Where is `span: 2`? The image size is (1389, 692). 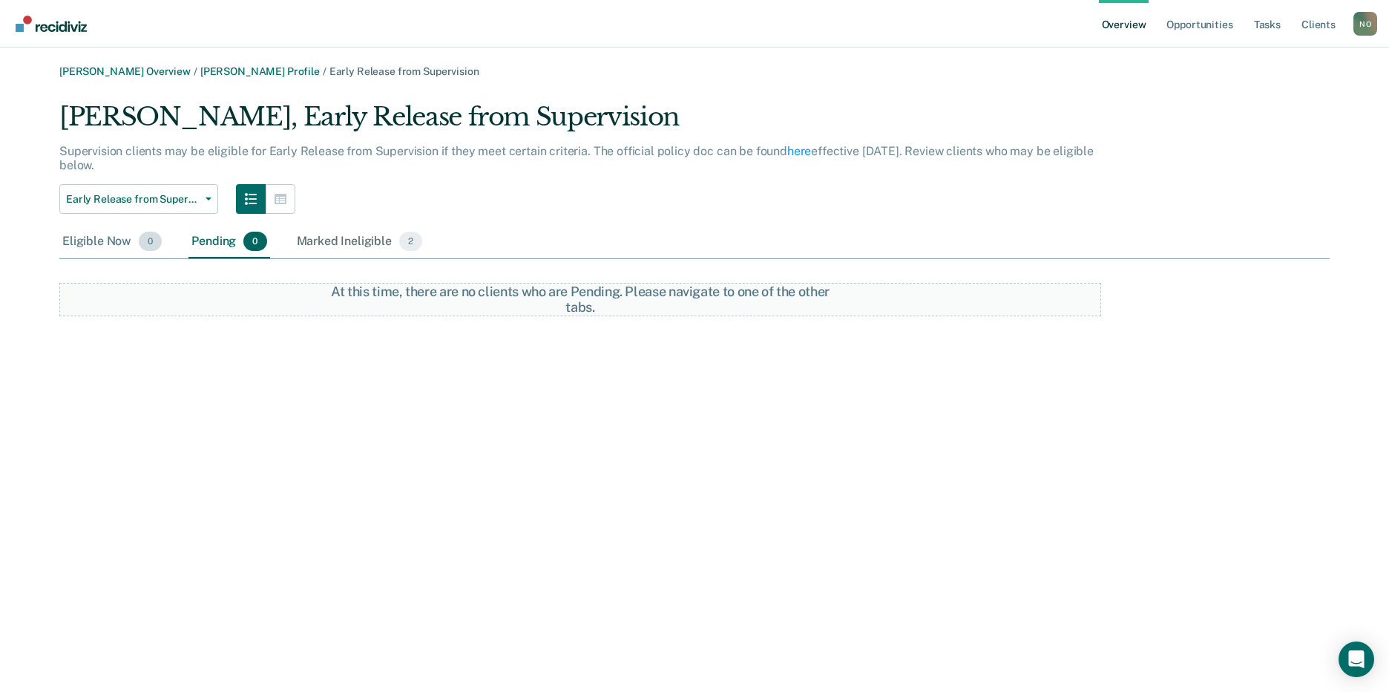
span: 2 is located at coordinates (410, 241).